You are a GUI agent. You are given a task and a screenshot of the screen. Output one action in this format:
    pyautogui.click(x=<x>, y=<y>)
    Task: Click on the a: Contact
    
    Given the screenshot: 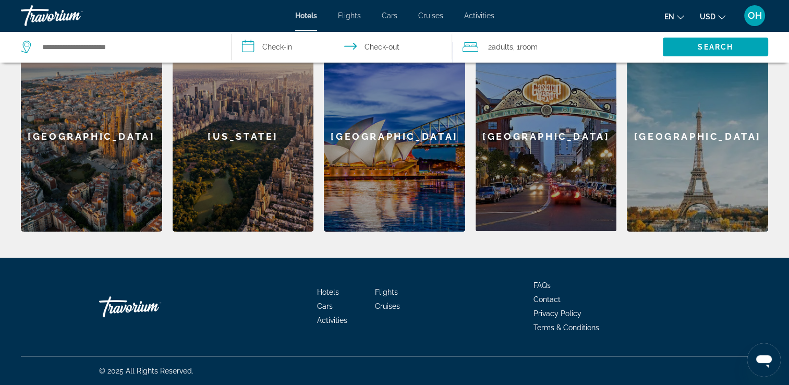 What is the action you would take?
    pyautogui.click(x=547, y=299)
    